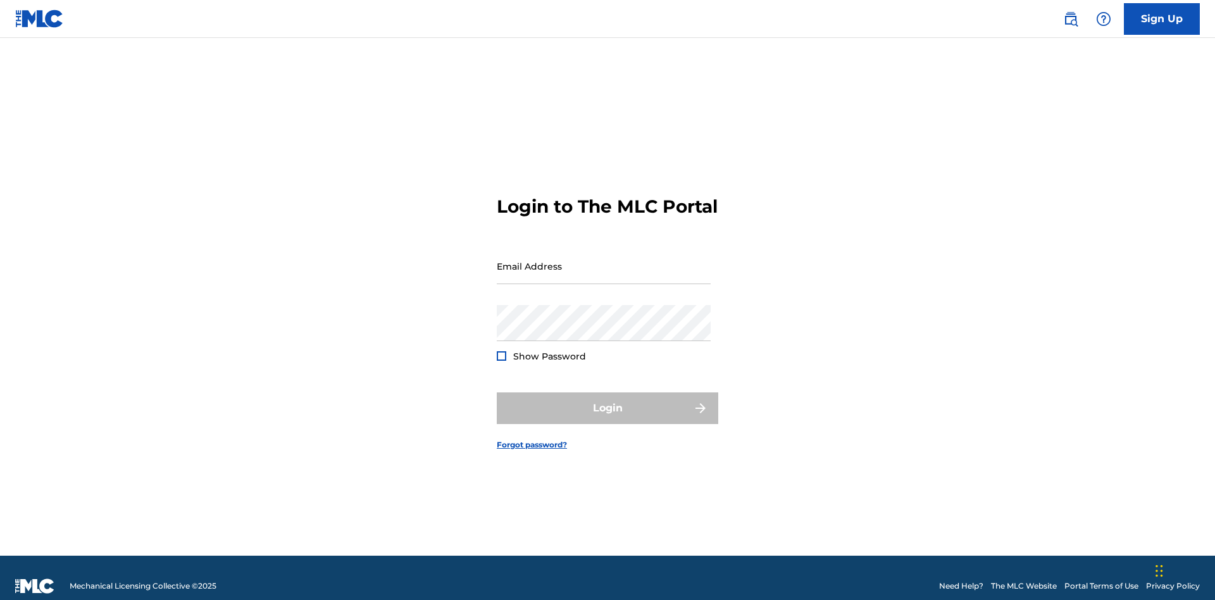  Describe the element at coordinates (1173, 586) in the screenshot. I see `a: Privacy Policy` at that location.